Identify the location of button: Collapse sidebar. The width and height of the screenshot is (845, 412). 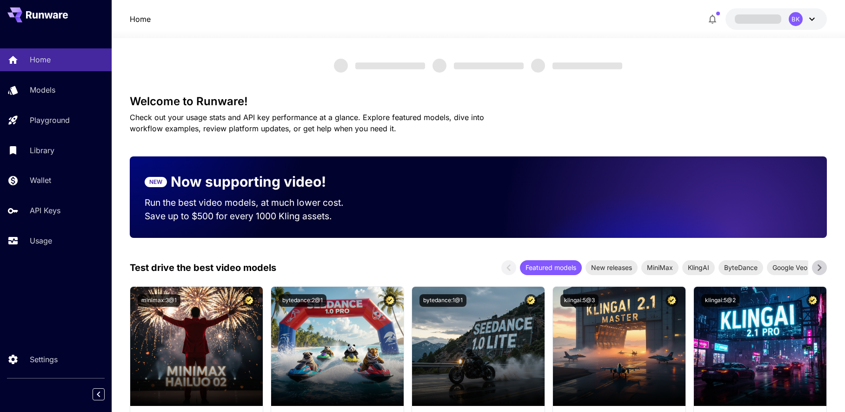
(99, 394).